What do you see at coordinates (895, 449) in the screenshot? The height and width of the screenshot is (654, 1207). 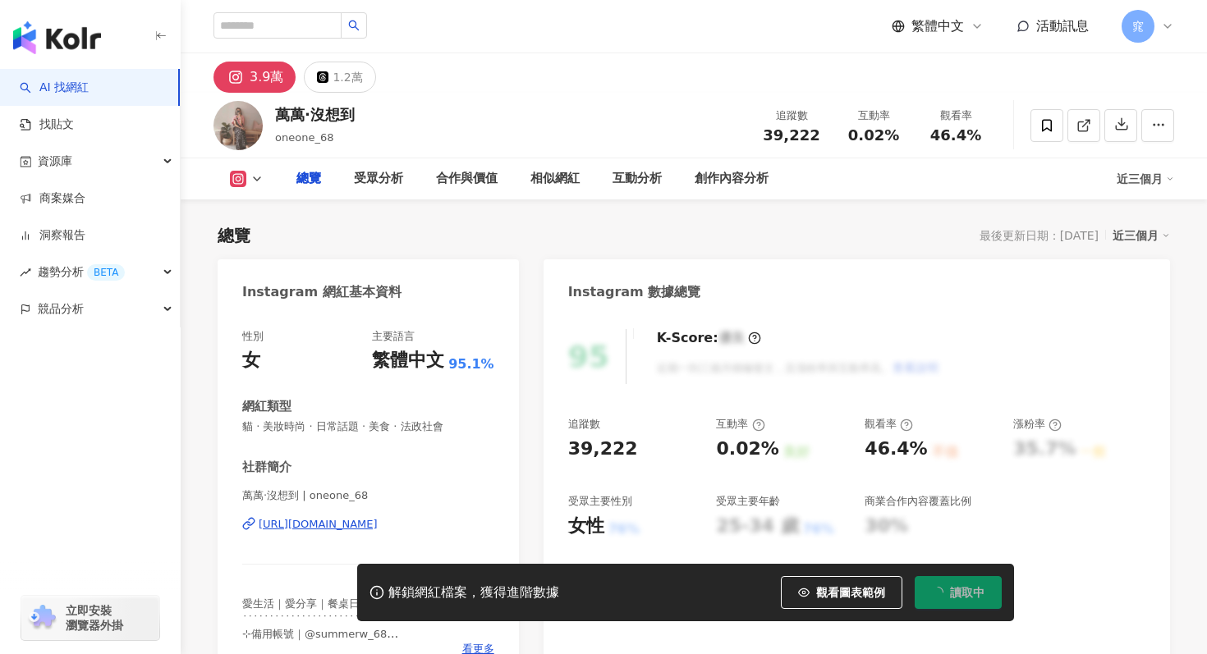 I see `div: 46.4%` at bounding box center [895, 449].